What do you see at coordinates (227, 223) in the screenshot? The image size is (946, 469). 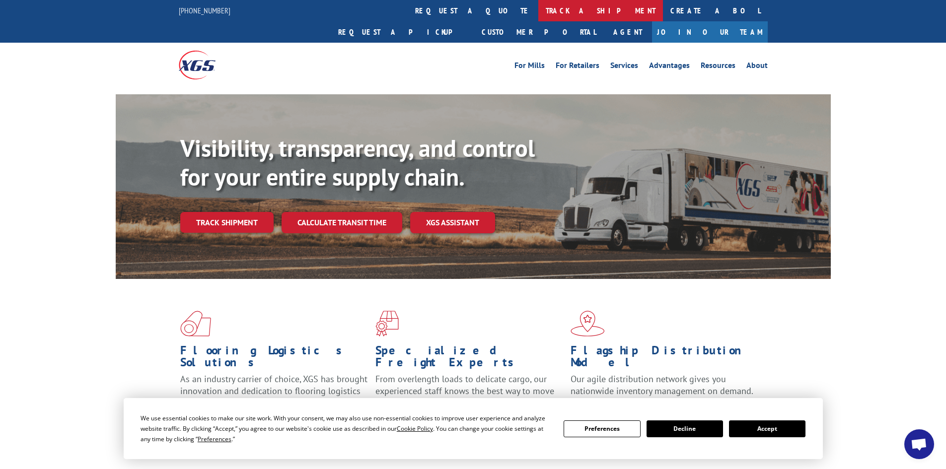 I see `a: Track shipment` at bounding box center [227, 223].